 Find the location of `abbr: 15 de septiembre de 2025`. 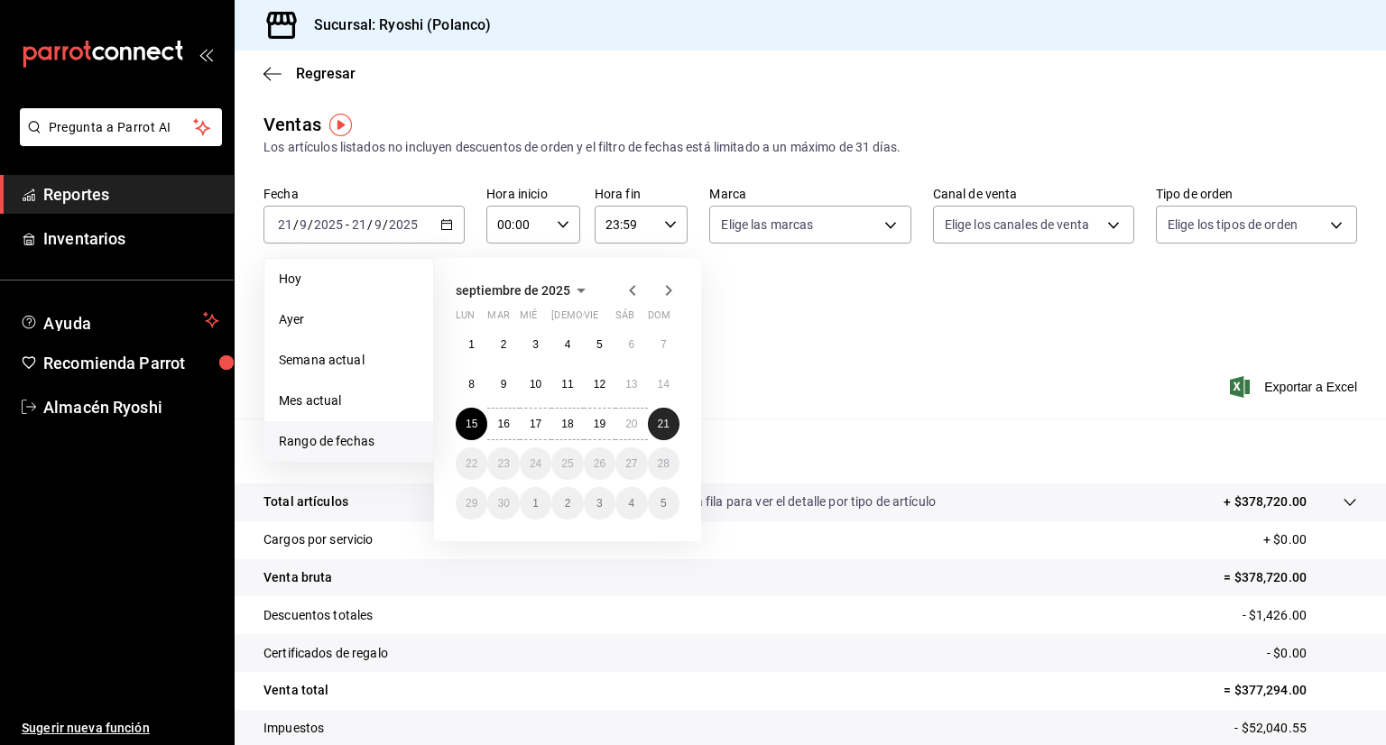

abbr: 15 de septiembre de 2025 is located at coordinates (471, 424).